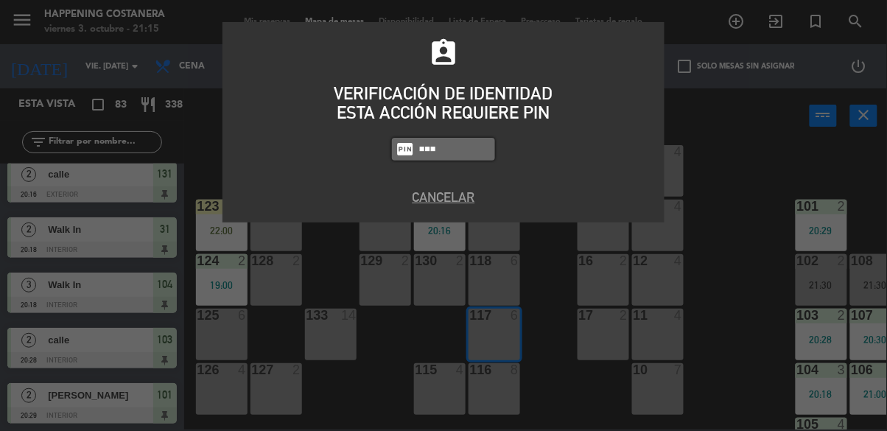 This screenshot has width=887, height=431. What do you see at coordinates (454, 149) in the screenshot?
I see `input: 1234` at bounding box center [454, 149].